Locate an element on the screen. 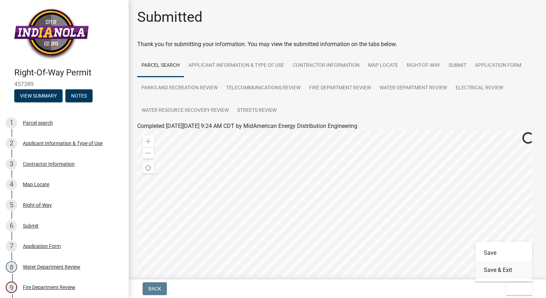 This screenshot has height=298, width=546. div: Thank you for submitting your information. You may view the submitted information on the tabs below. is located at coordinates (337, 44).